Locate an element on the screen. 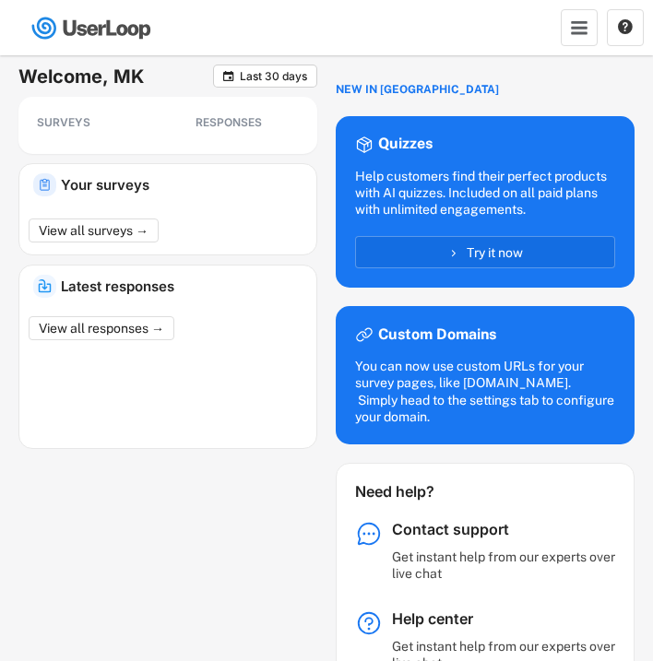  div: Help customers find their perfect products with AI quizzes. Included on all paid plans with unlim... is located at coordinates (485, 193).